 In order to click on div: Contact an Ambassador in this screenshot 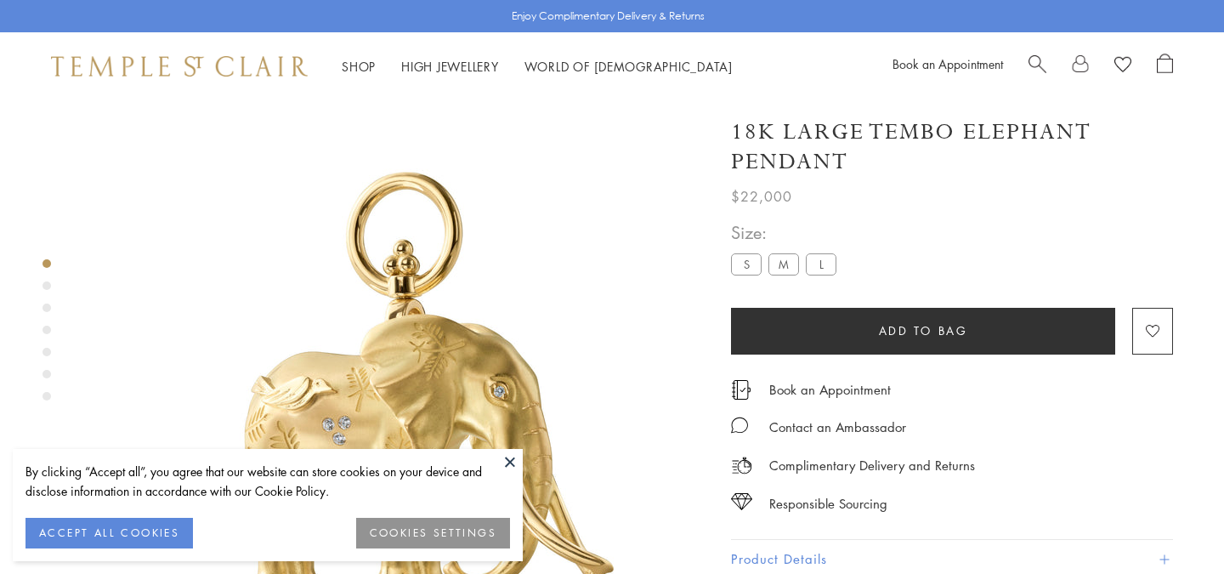, I will do `click(837, 427)`.